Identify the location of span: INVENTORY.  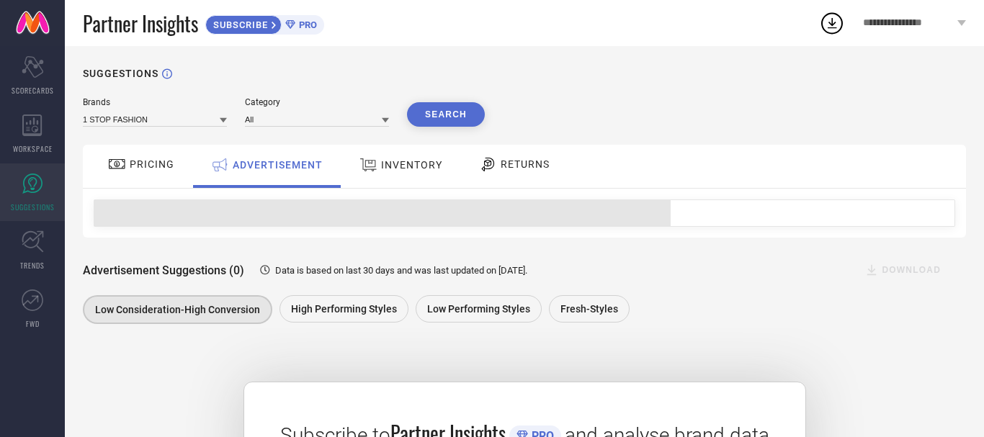
(411, 165).